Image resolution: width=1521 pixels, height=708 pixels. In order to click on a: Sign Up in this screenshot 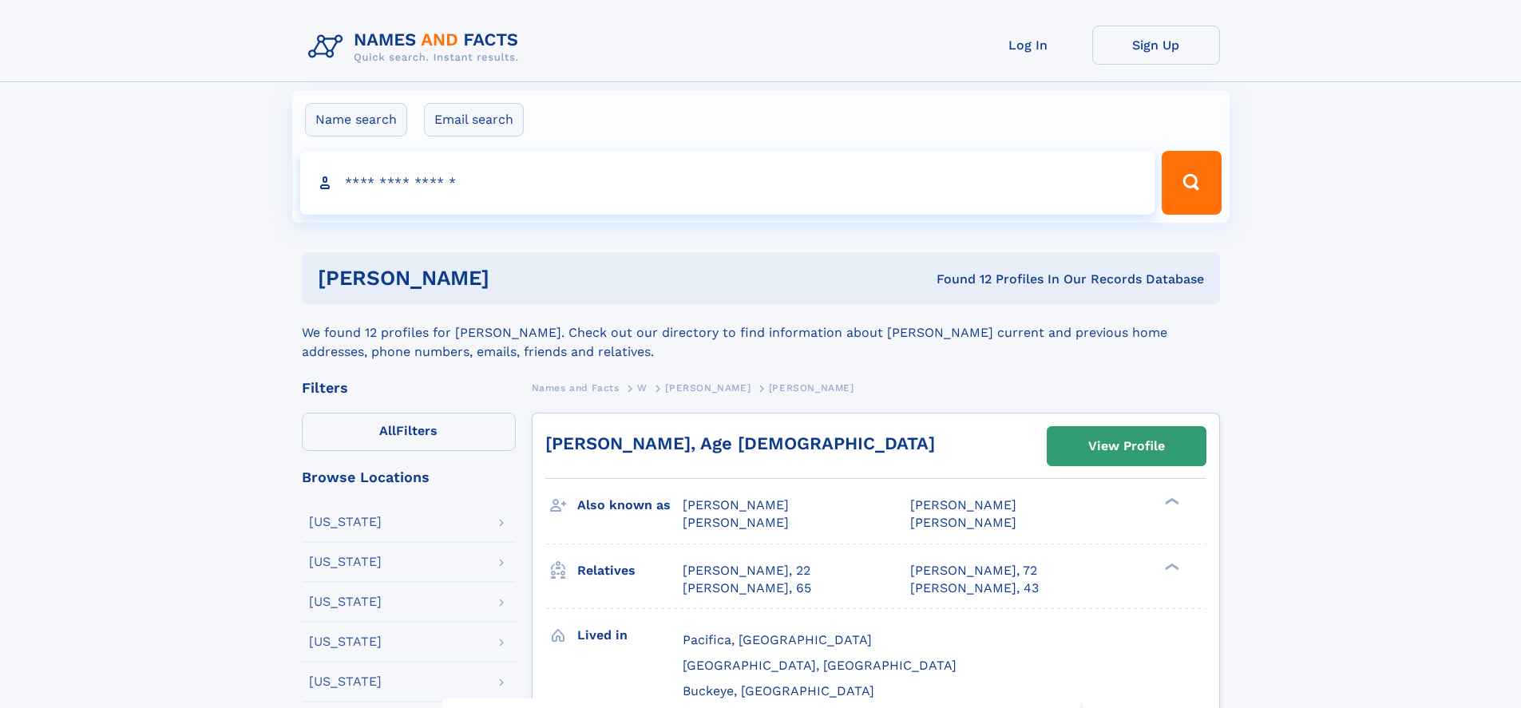, I will do `click(1156, 45)`.